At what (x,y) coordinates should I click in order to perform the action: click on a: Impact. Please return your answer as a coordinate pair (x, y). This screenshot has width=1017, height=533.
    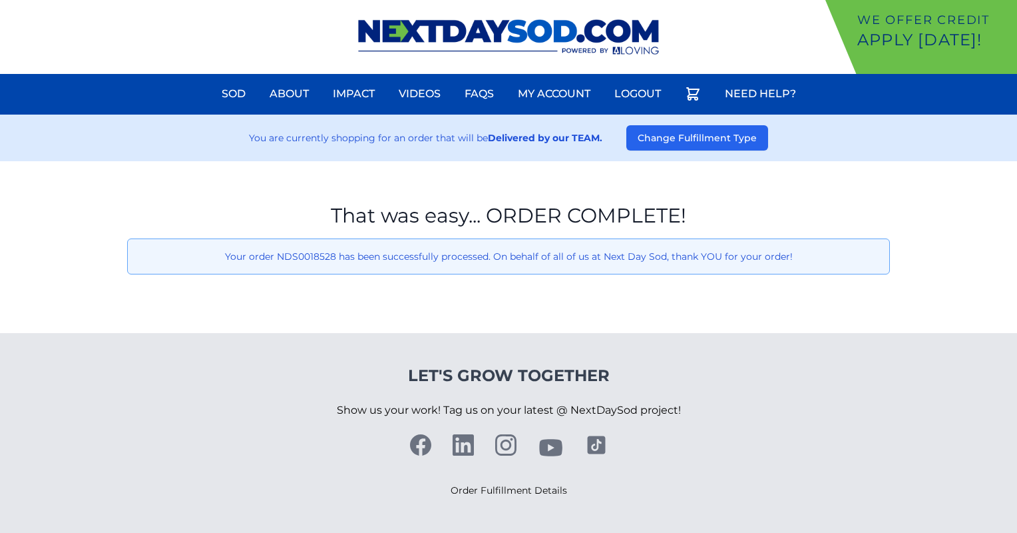
    Looking at the image, I should click on (353, 94).